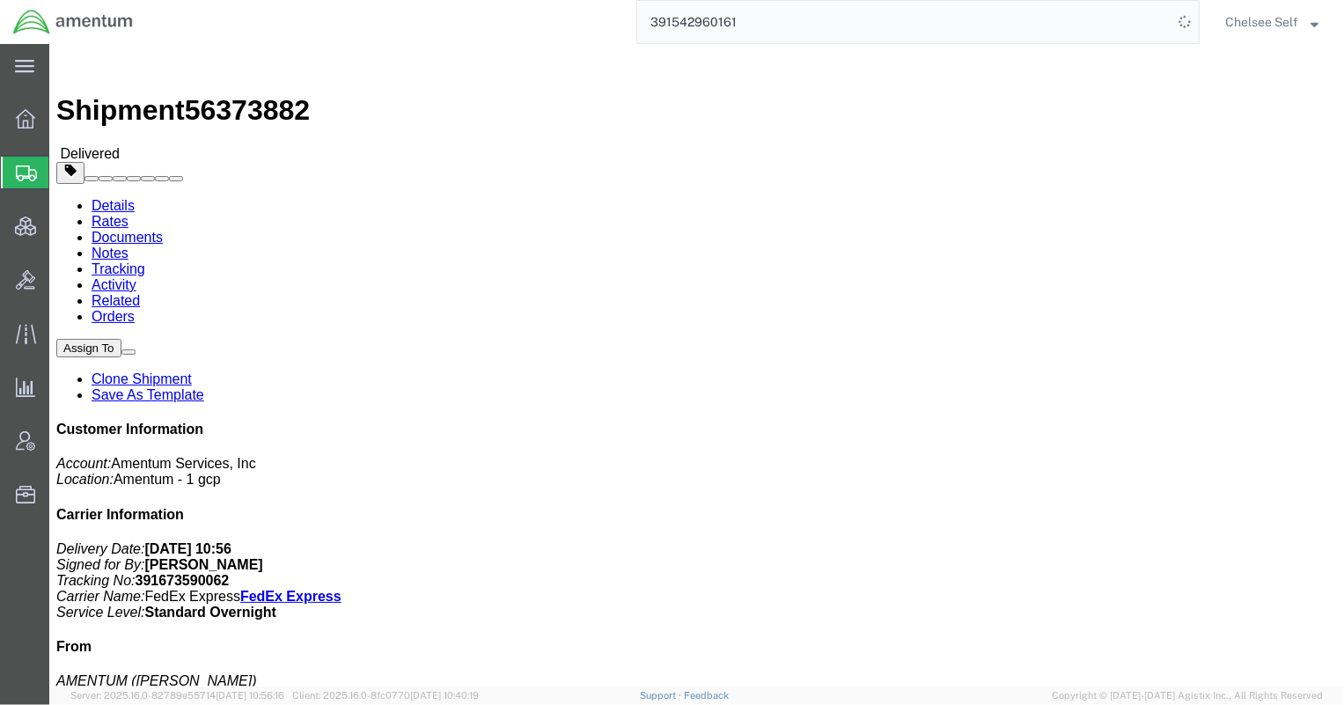  What do you see at coordinates (1272, 22) in the screenshot?
I see `button: Chelsee Self` at bounding box center [1272, 22].